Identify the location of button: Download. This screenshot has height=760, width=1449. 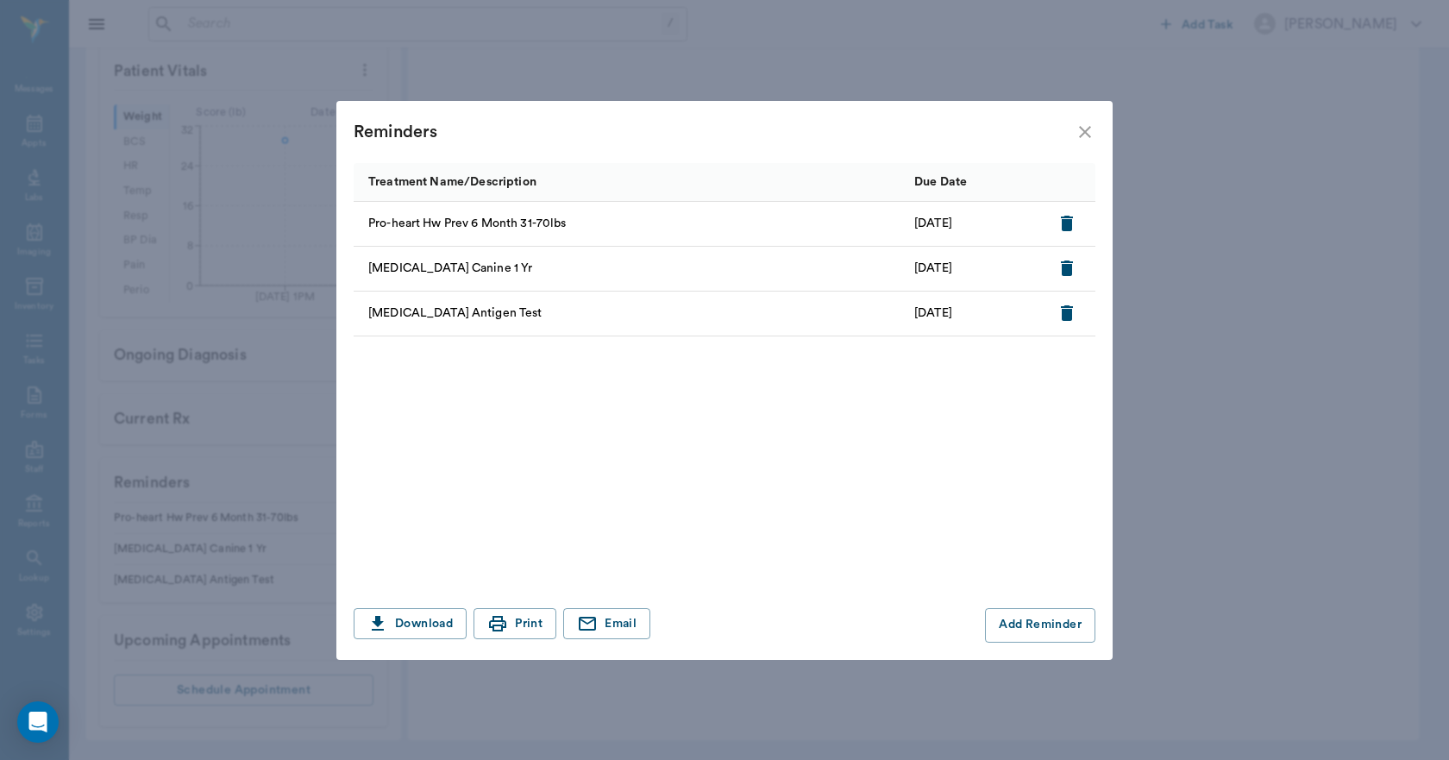
(410, 624).